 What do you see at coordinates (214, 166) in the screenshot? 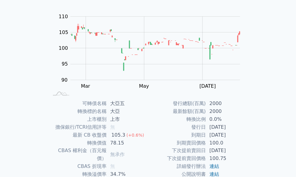
I see `a: 連結` at bounding box center [214, 166].